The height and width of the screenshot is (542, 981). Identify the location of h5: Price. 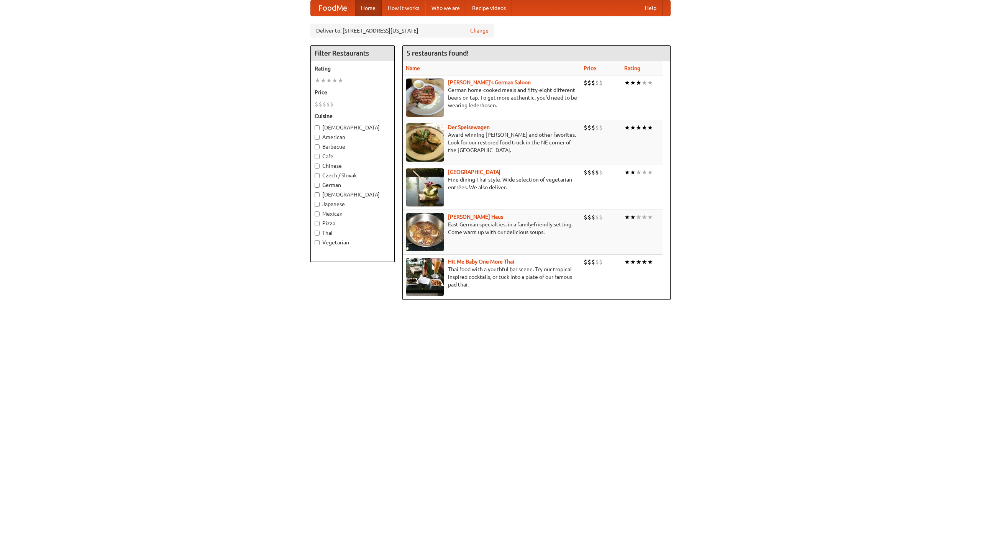
(353, 92).